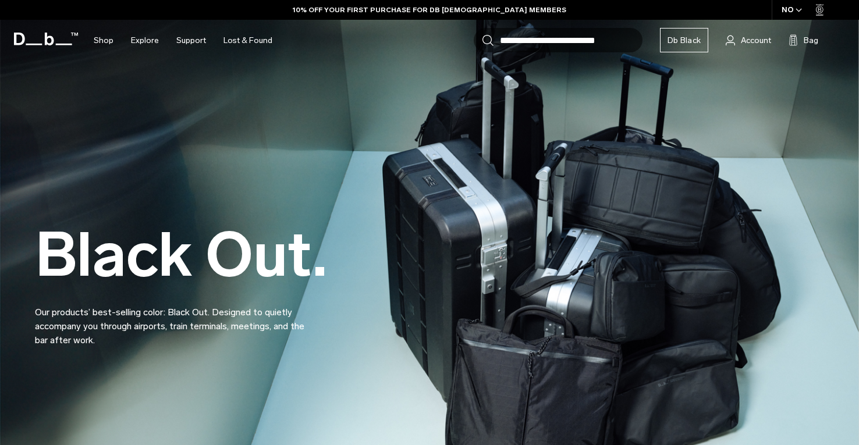 The image size is (859, 445). Describe the element at coordinates (175, 320) in the screenshot. I see `p: Our products’ best-selling color: Black Out. Designed to quietly accompany you through airports, ...` at that location.